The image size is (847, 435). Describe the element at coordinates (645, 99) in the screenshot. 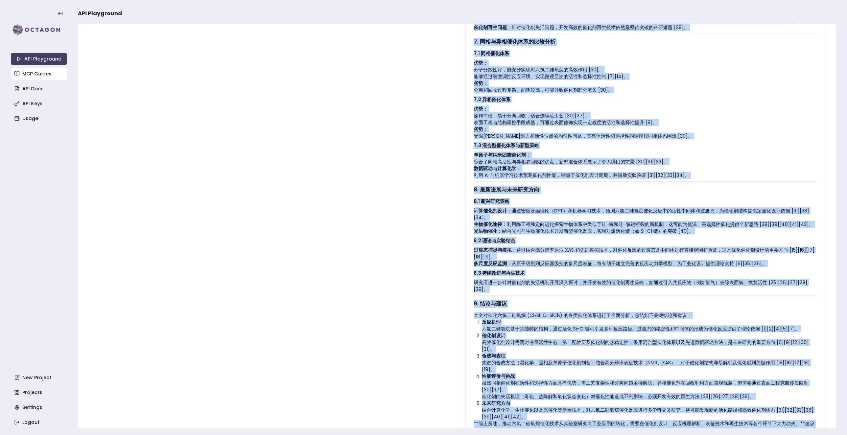

I see `h3: 7.2 异相催化体系` at that location.